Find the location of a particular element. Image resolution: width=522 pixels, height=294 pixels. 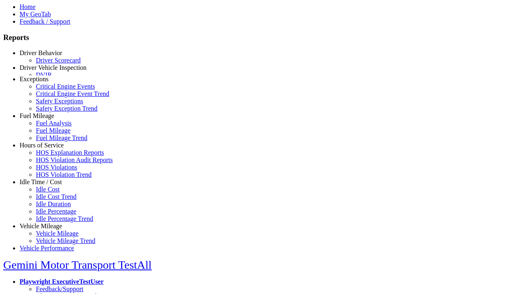

a: Fuel Analysis is located at coordinates (54, 123).